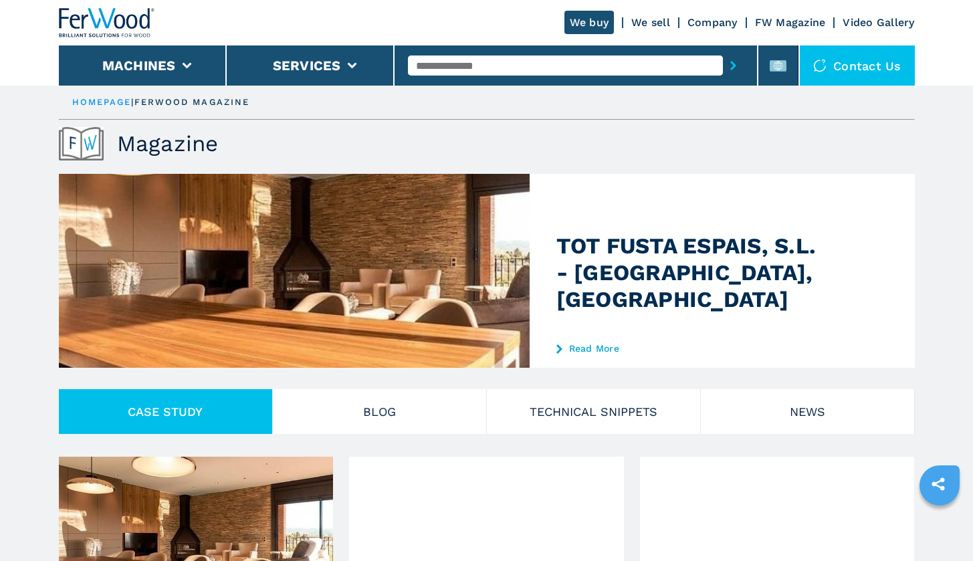 Image resolution: width=973 pixels, height=561 pixels. What do you see at coordinates (166, 411) in the screenshot?
I see `button: CASE STUDY` at bounding box center [166, 411].